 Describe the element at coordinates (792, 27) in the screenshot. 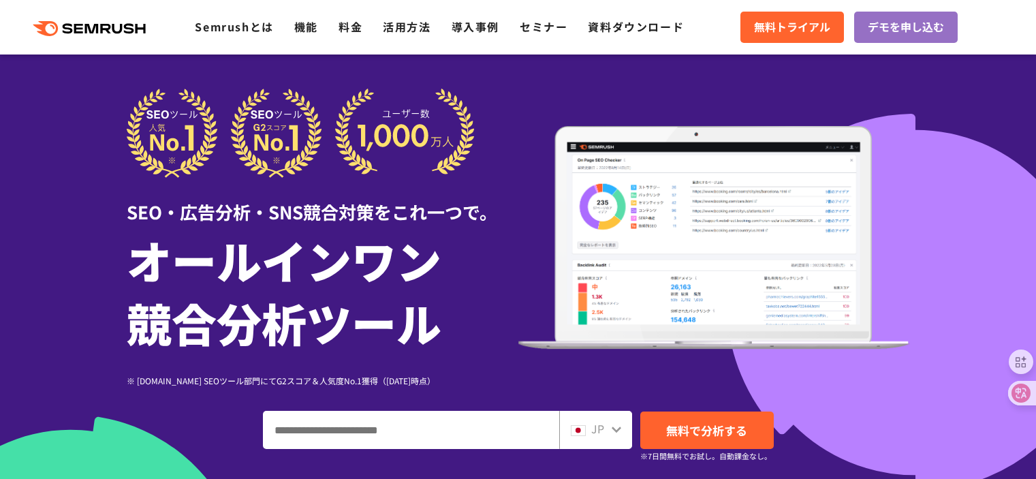

I see `a: 無料トライアル` at that location.